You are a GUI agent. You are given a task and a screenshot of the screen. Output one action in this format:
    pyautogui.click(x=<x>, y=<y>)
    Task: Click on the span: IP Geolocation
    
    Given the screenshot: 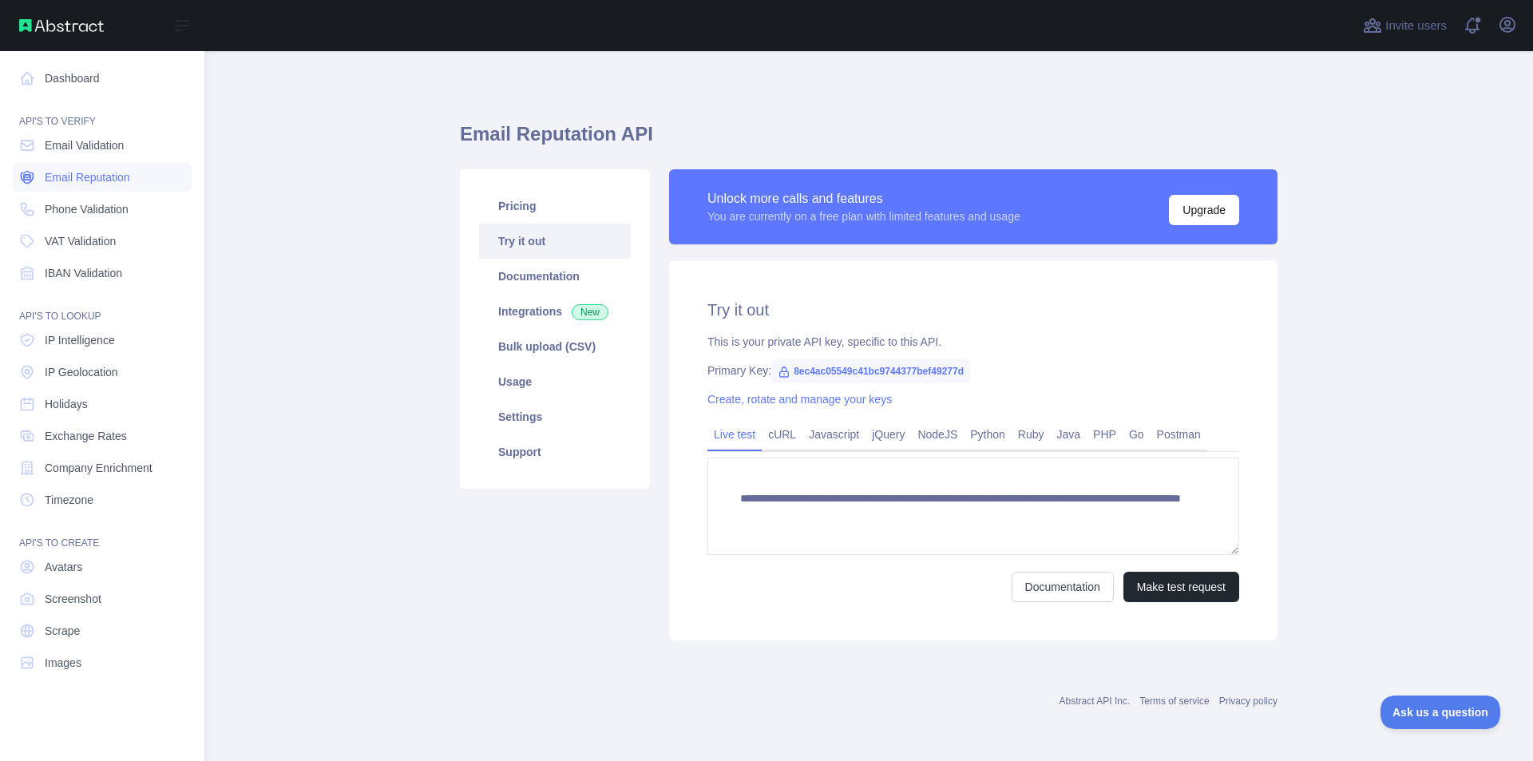 What is the action you would take?
    pyautogui.click(x=81, y=372)
    